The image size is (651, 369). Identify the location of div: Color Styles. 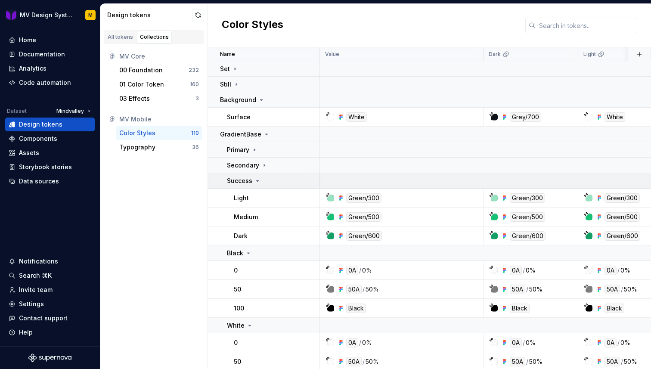
(137, 133).